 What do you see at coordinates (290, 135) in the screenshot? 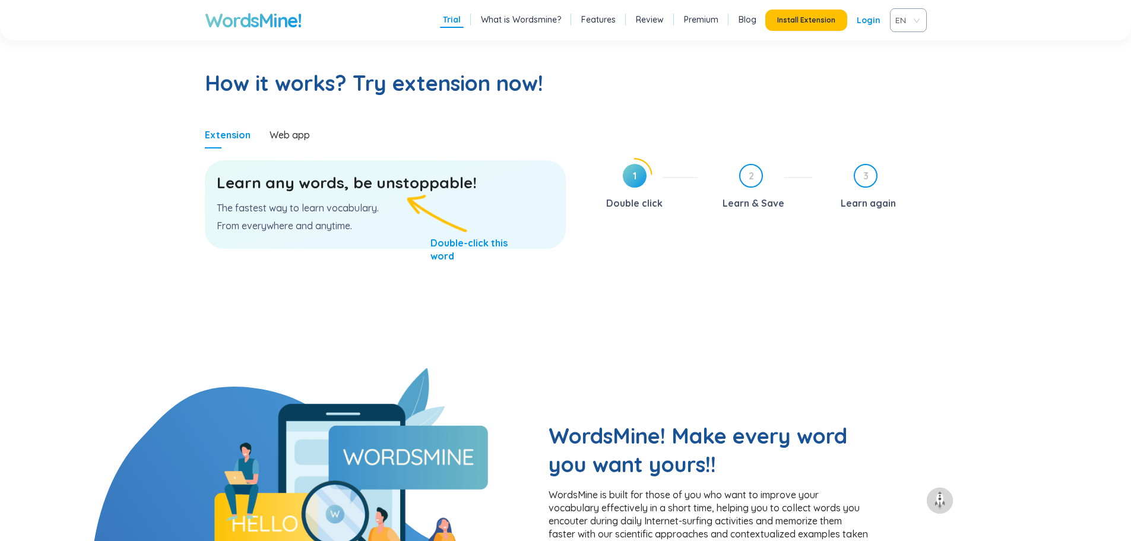
I see `div: Web app` at bounding box center [290, 135].